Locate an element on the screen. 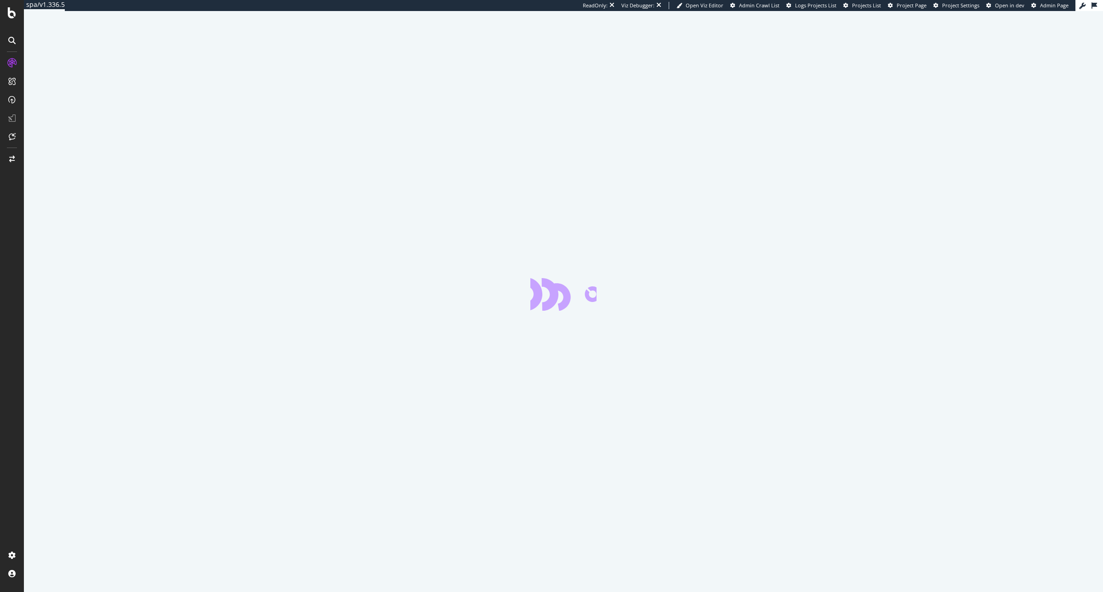  div: ReadOnly: is located at coordinates (595, 6).